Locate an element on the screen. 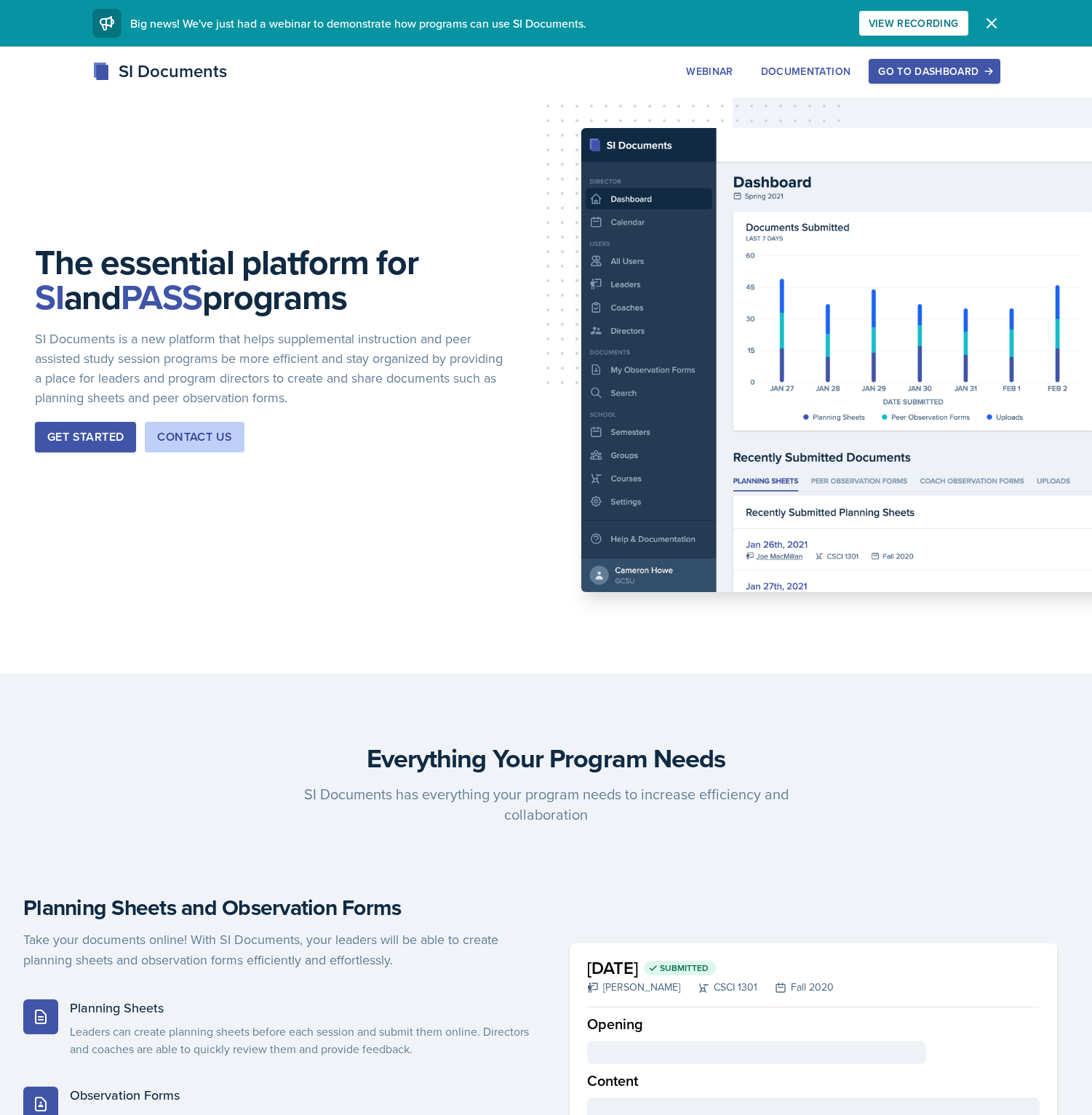 This screenshot has height=1115, width=1092. button: Contact Us is located at coordinates (194, 437).